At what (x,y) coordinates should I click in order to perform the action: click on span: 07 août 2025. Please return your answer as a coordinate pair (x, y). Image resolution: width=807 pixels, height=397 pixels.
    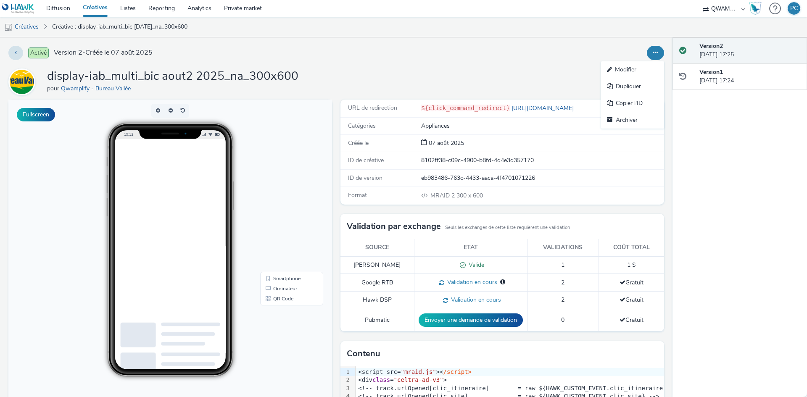
    Looking at the image, I should click on (445, 143).